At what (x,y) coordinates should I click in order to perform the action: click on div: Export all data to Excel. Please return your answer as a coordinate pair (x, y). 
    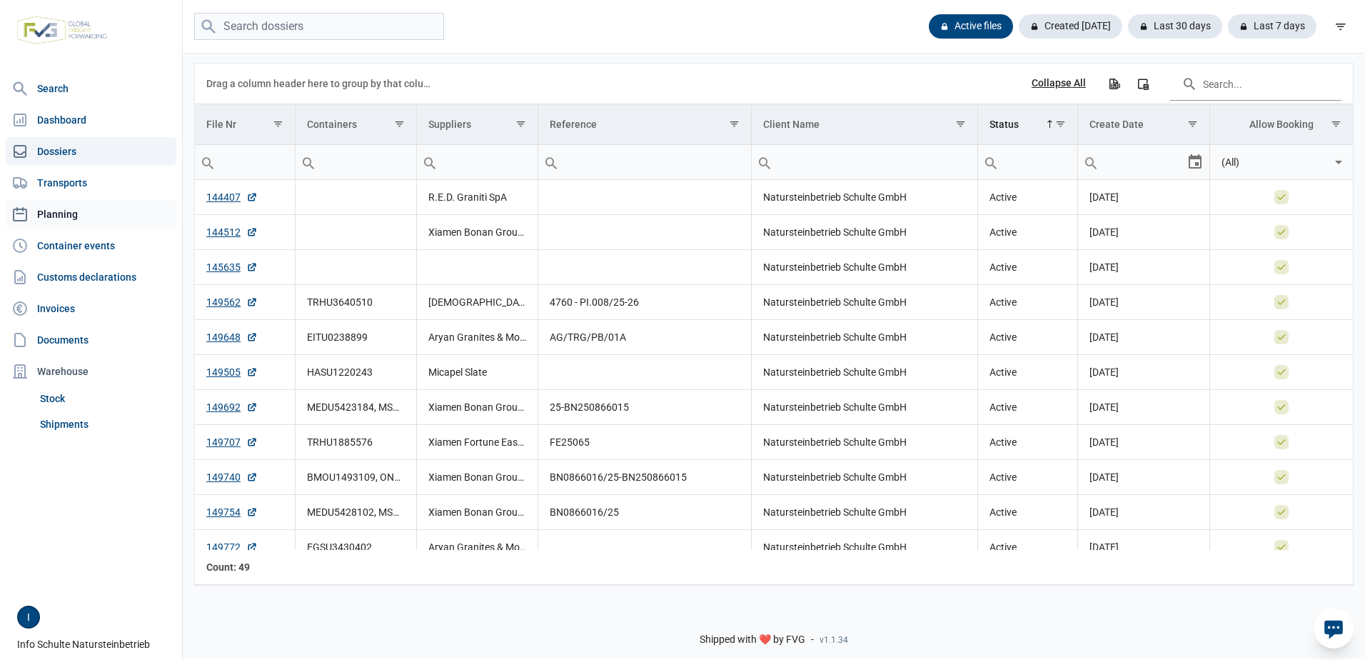
    Looking at the image, I should click on (1113, 84).